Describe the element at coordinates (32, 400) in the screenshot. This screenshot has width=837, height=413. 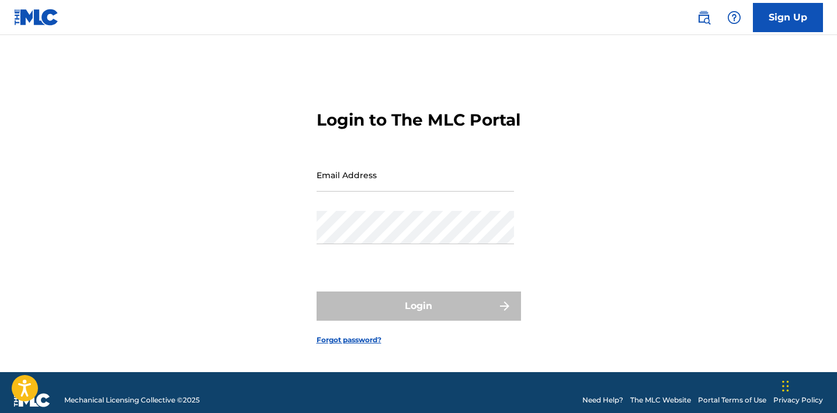
I see `img: logo` at that location.